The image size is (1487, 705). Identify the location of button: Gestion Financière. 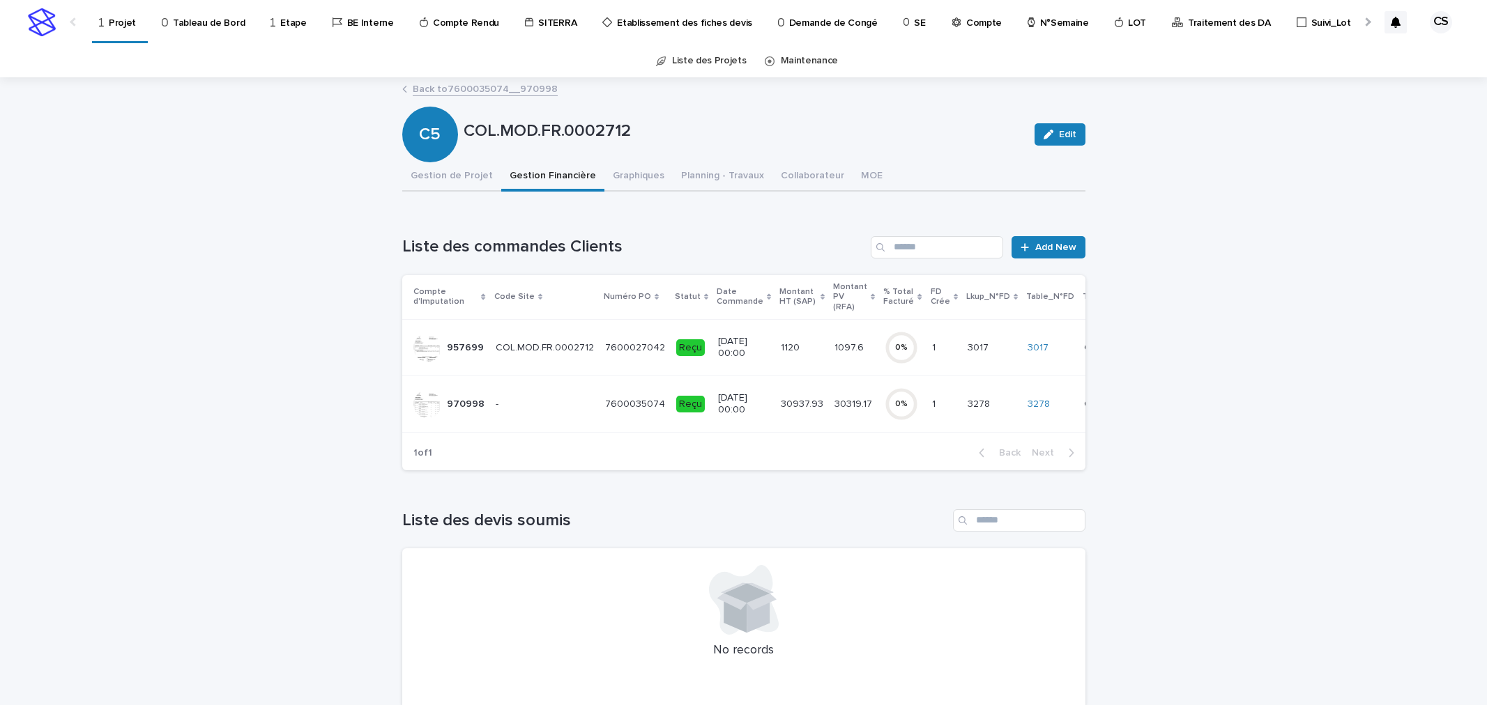
(553, 177).